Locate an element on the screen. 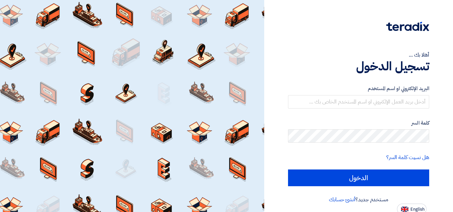 This screenshot has width=453, height=212. img: Teradix logo is located at coordinates (408, 27).